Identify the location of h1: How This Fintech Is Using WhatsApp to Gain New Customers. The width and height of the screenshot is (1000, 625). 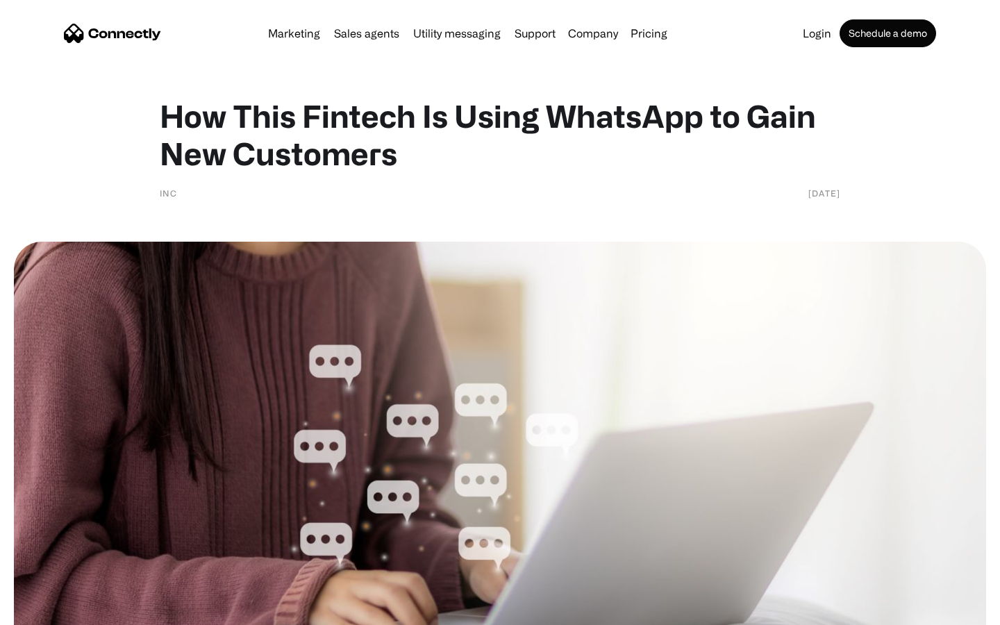
(500, 135).